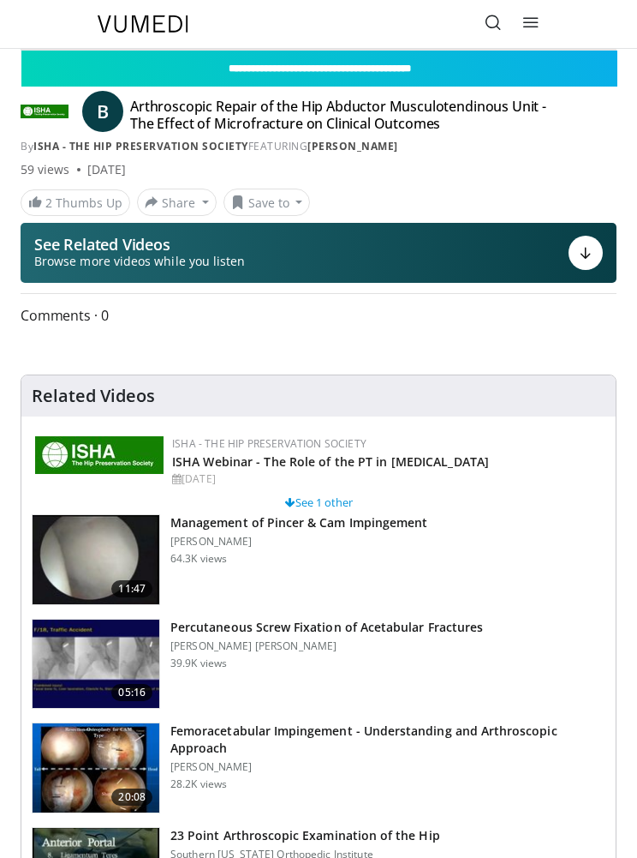 This screenshot has width=637, height=858. Describe the element at coordinates (199, 663) in the screenshot. I see `p: 39.9K views` at that location.